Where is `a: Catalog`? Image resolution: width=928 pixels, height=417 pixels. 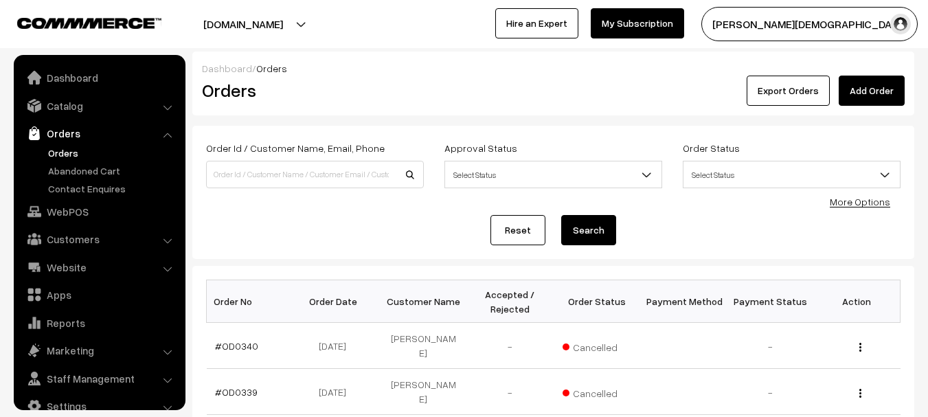
a: Catalog is located at coordinates (99, 106).